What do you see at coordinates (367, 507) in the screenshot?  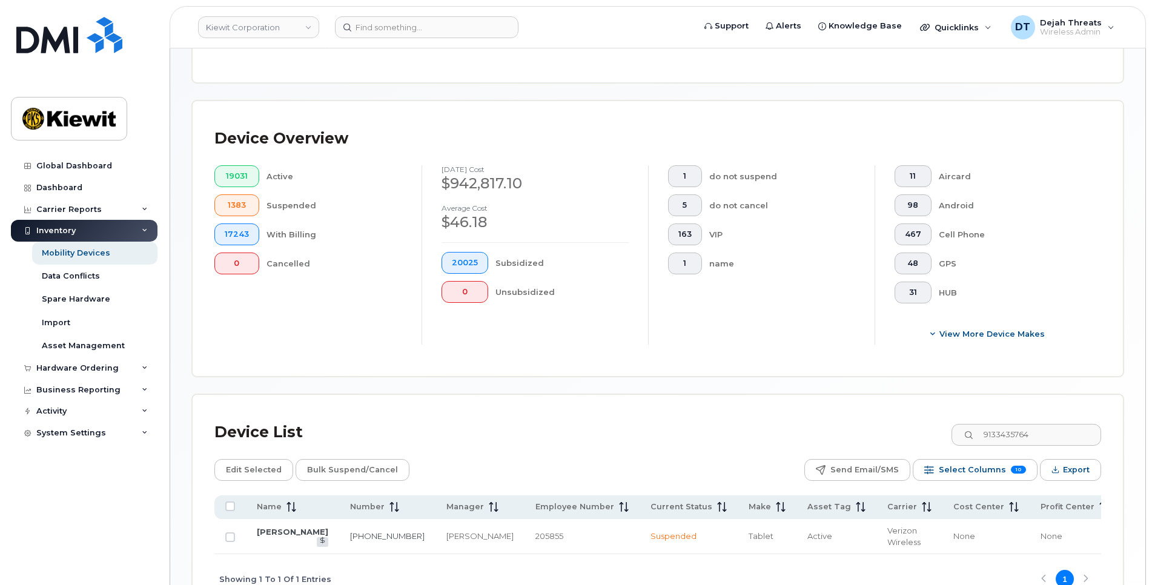 I see `span: Number` at bounding box center [367, 507].